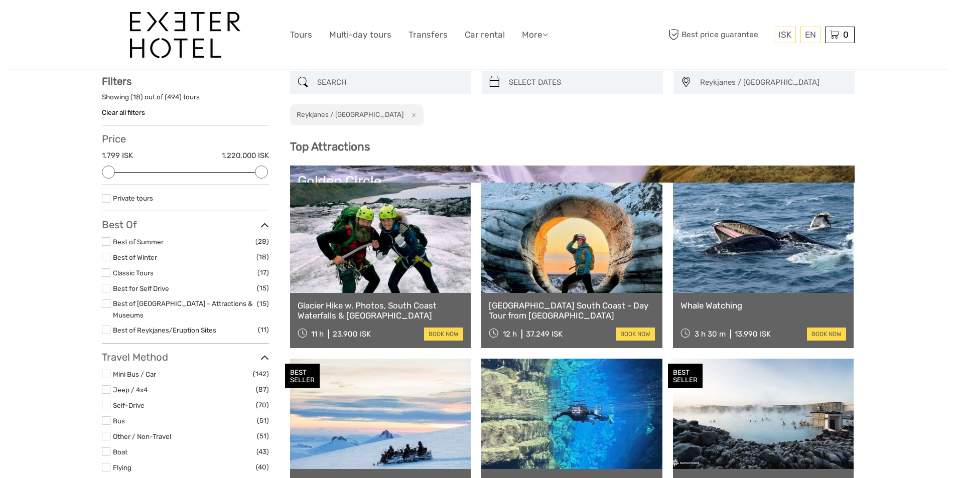  Describe the element at coordinates (133, 273) in the screenshot. I see `a: Classic Tours` at that location.